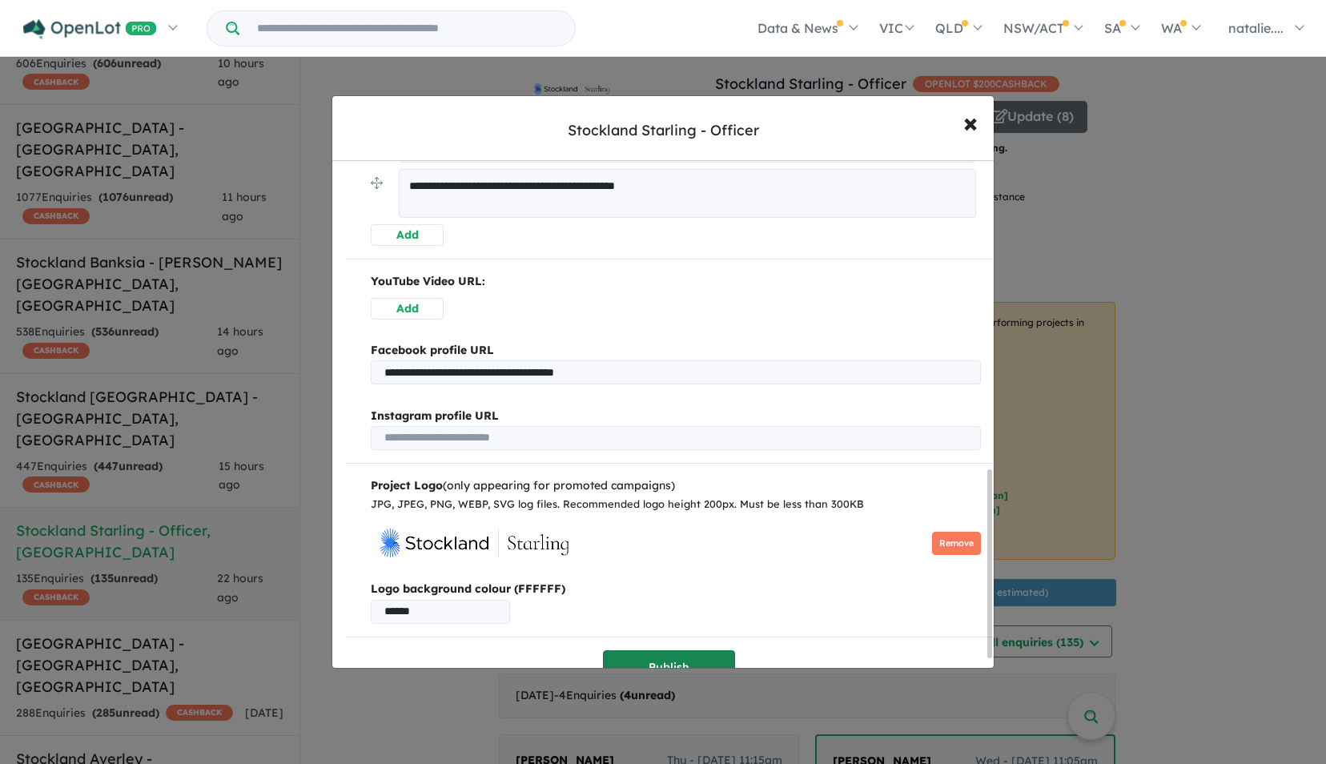  What do you see at coordinates (432, 350) in the screenshot?
I see `b: Facebook profile URL` at bounding box center [432, 350].